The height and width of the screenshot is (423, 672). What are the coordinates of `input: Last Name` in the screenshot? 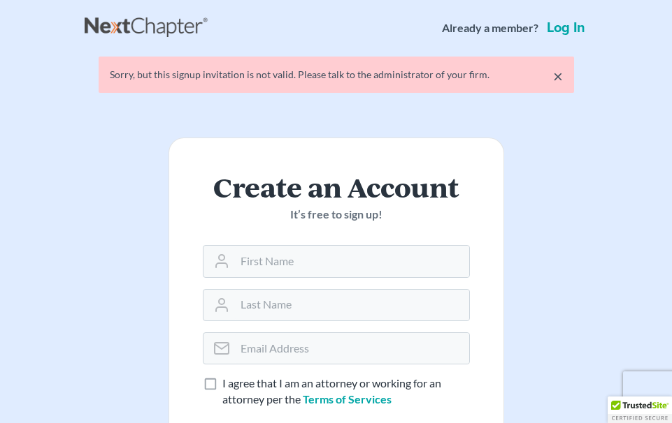 It's located at (352, 305).